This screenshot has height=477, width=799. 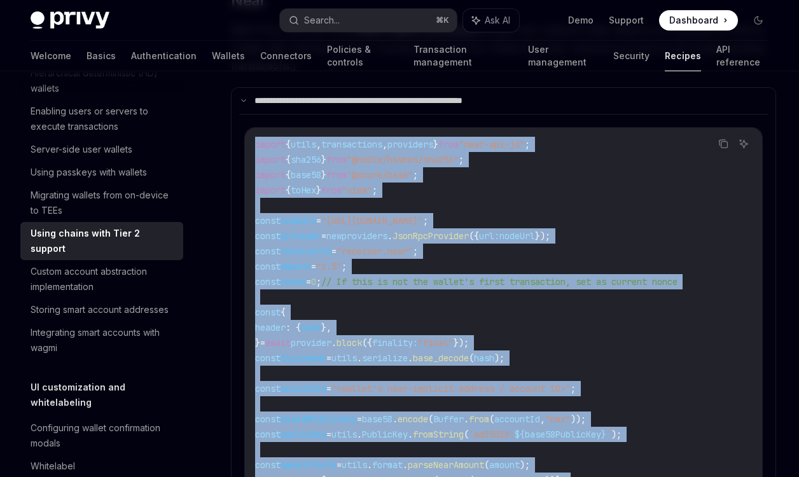 What do you see at coordinates (102, 119) in the screenshot?
I see `a: Enabling users or servers to execute transactions` at bounding box center [102, 119].